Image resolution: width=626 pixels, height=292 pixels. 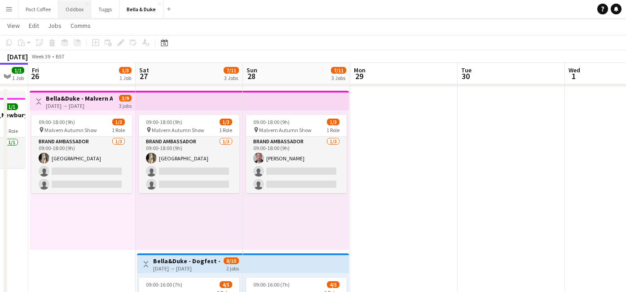 What do you see at coordinates (574, 70) in the screenshot?
I see `span: Wed` at bounding box center [574, 70].